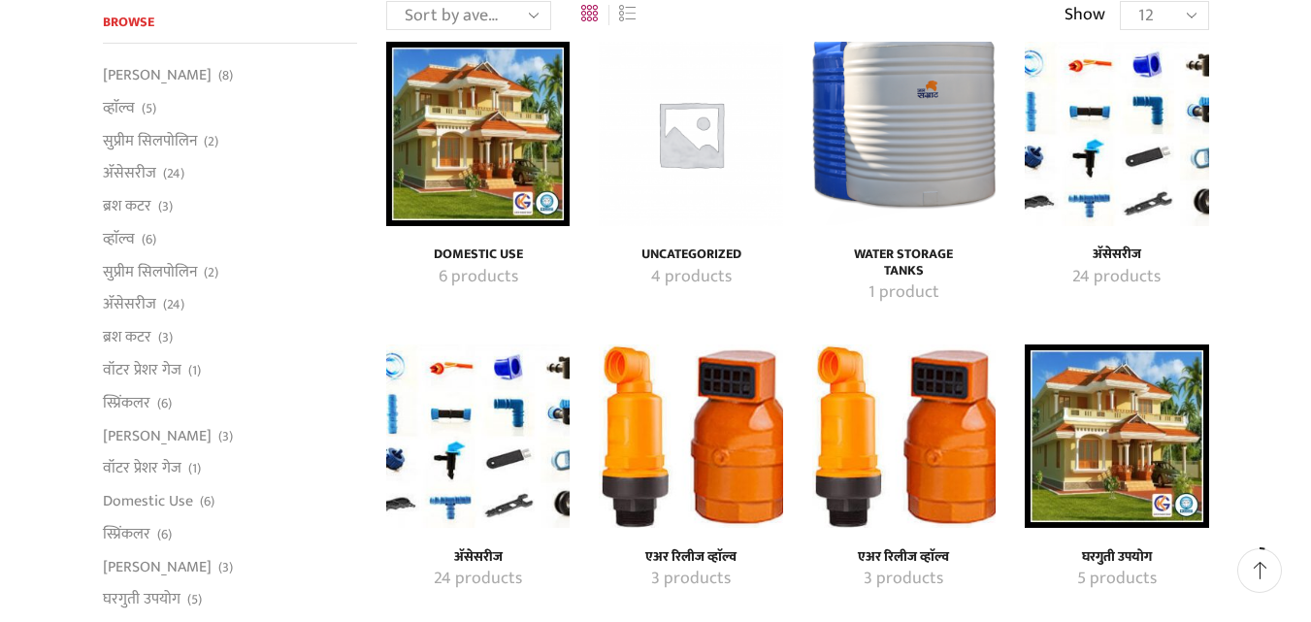 The image size is (1311, 622). What do you see at coordinates (690, 133) in the screenshot?
I see `img: Uncategorized` at bounding box center [690, 133].